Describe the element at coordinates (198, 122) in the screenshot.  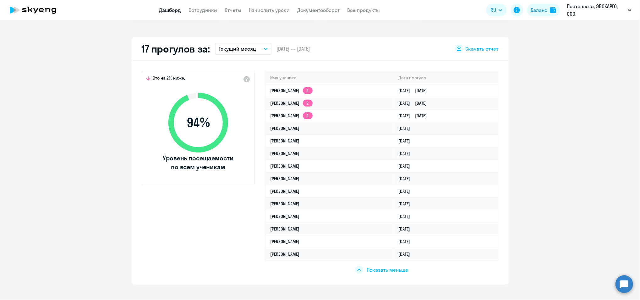
I see `span: 94 %` at that location.